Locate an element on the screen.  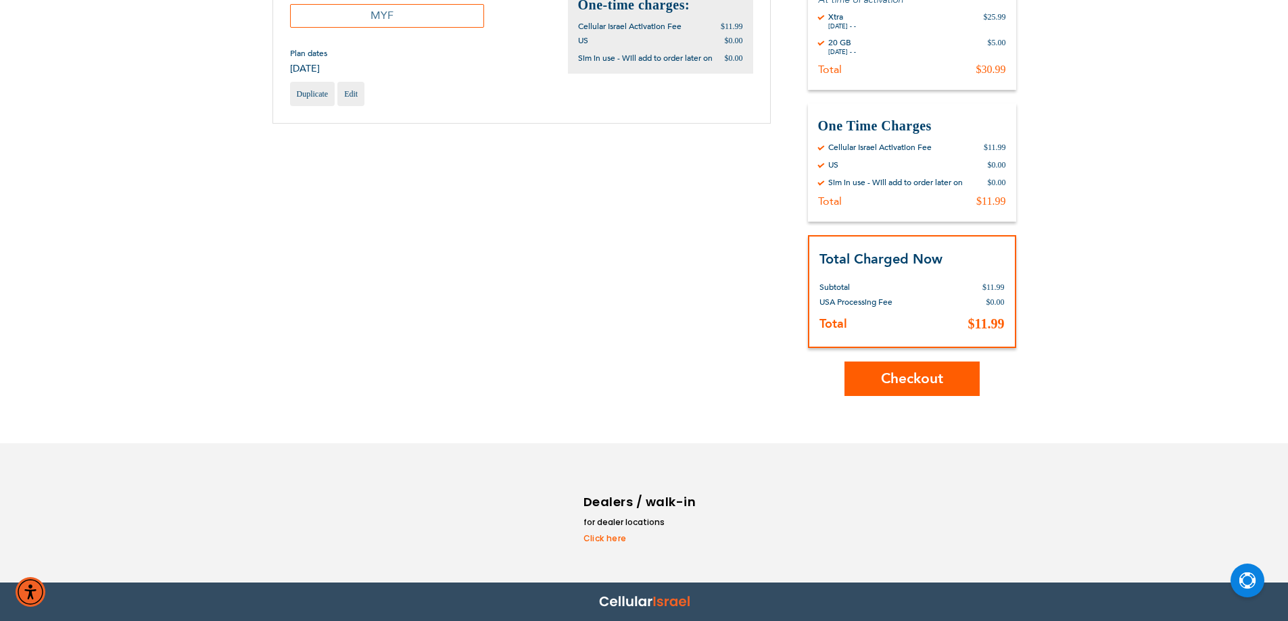
span: Edit is located at coordinates (351, 94).